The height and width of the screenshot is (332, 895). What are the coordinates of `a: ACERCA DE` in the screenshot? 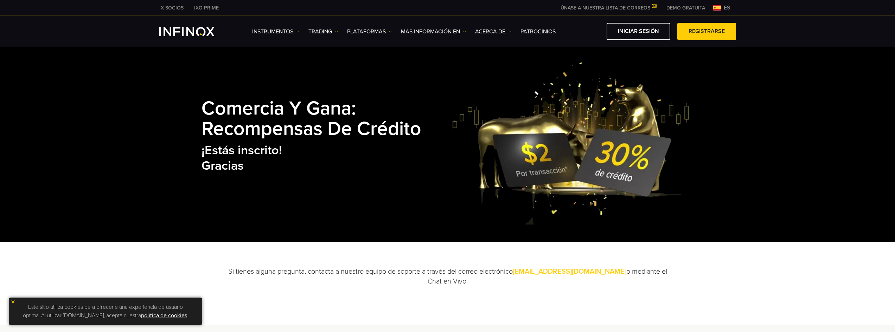 It's located at (494, 32).